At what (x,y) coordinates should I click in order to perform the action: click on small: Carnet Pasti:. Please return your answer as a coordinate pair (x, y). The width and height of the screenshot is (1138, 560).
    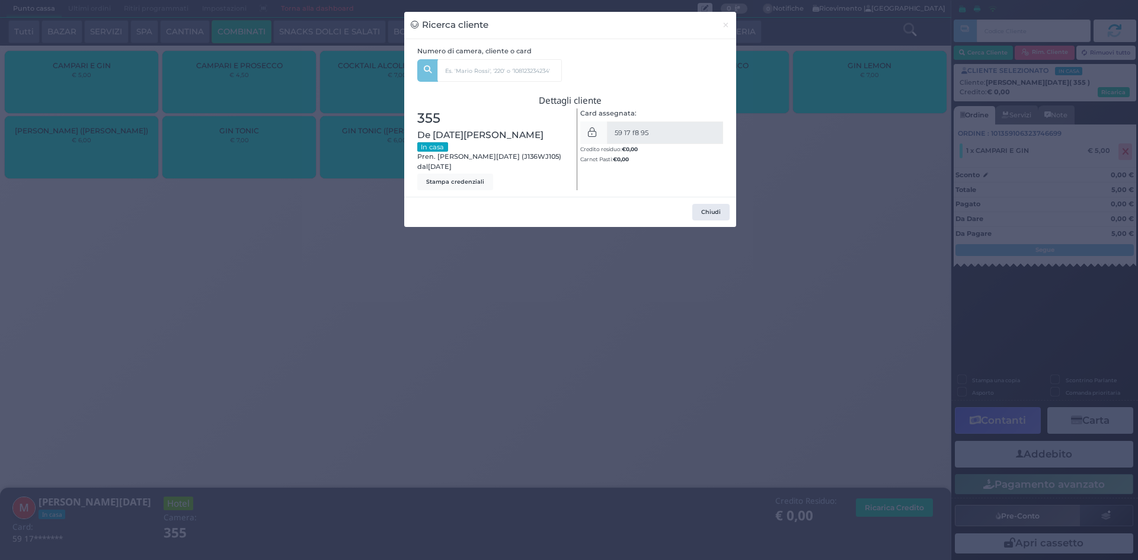
    Looking at the image, I should click on (605, 159).